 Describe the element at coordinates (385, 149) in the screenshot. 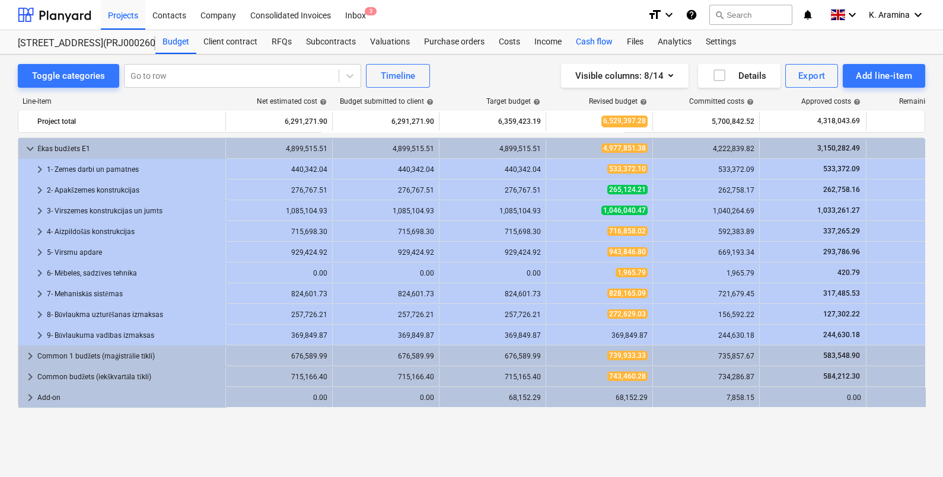

I see `div: 4,899,515.51` at that location.